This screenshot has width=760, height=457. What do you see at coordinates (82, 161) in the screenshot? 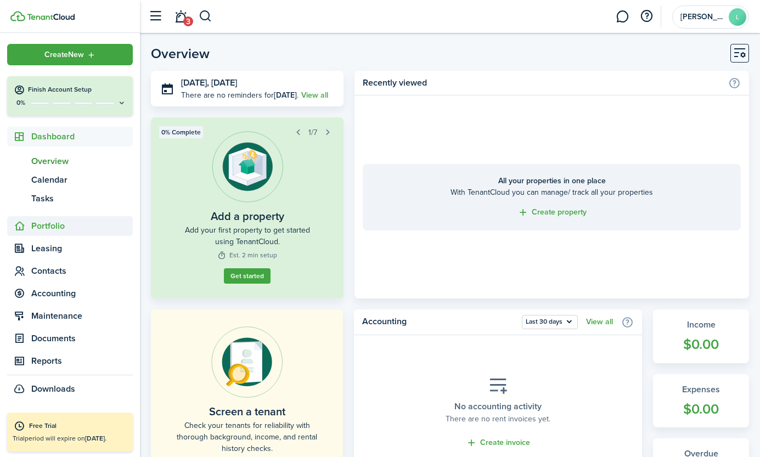
I see `span: Overview` at bounding box center [82, 161].